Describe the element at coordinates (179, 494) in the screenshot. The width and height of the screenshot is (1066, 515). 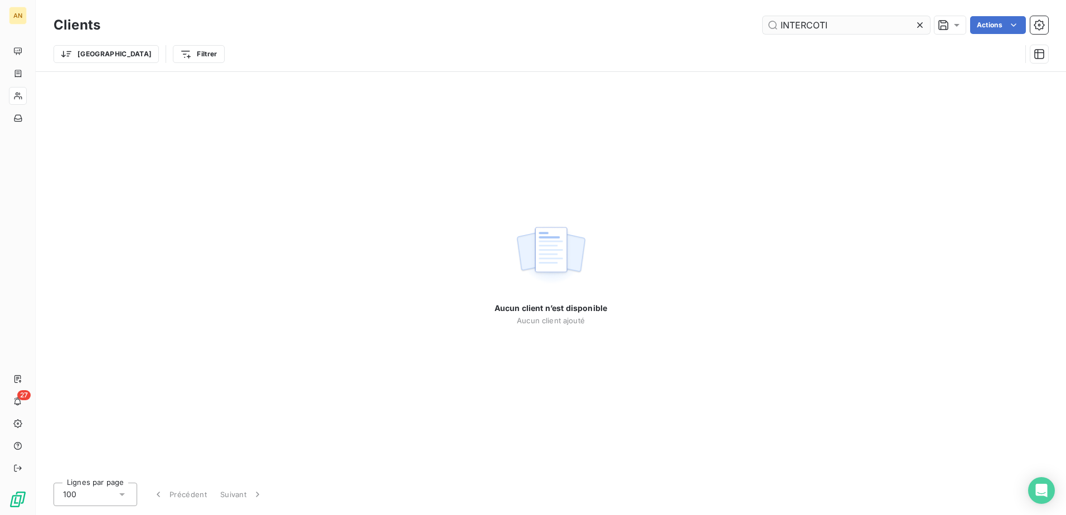
I see `button: Précédent` at that location.